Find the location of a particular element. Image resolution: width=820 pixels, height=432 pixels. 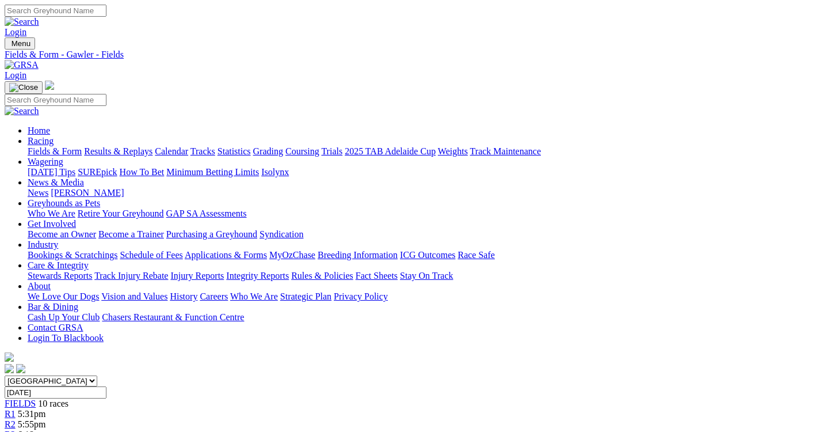

a: Results & Replays is located at coordinates (118, 151).